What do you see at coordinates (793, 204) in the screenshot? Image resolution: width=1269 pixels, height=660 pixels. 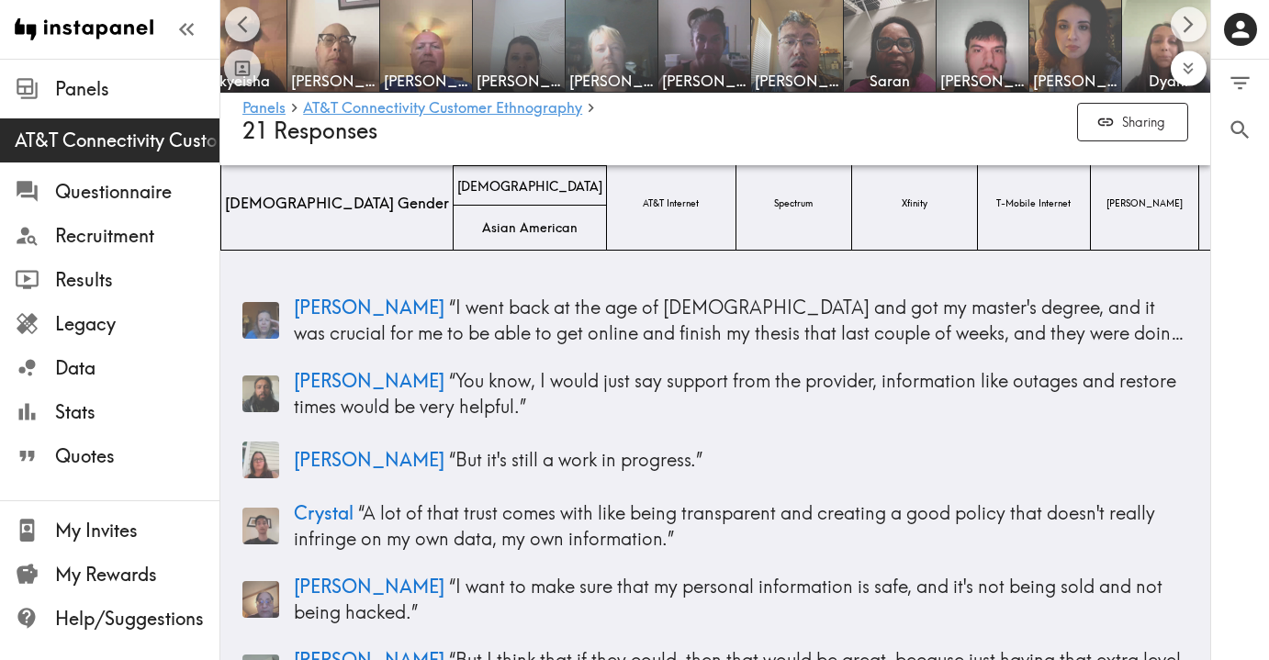 I see `span: Spectrum` at bounding box center [793, 204].